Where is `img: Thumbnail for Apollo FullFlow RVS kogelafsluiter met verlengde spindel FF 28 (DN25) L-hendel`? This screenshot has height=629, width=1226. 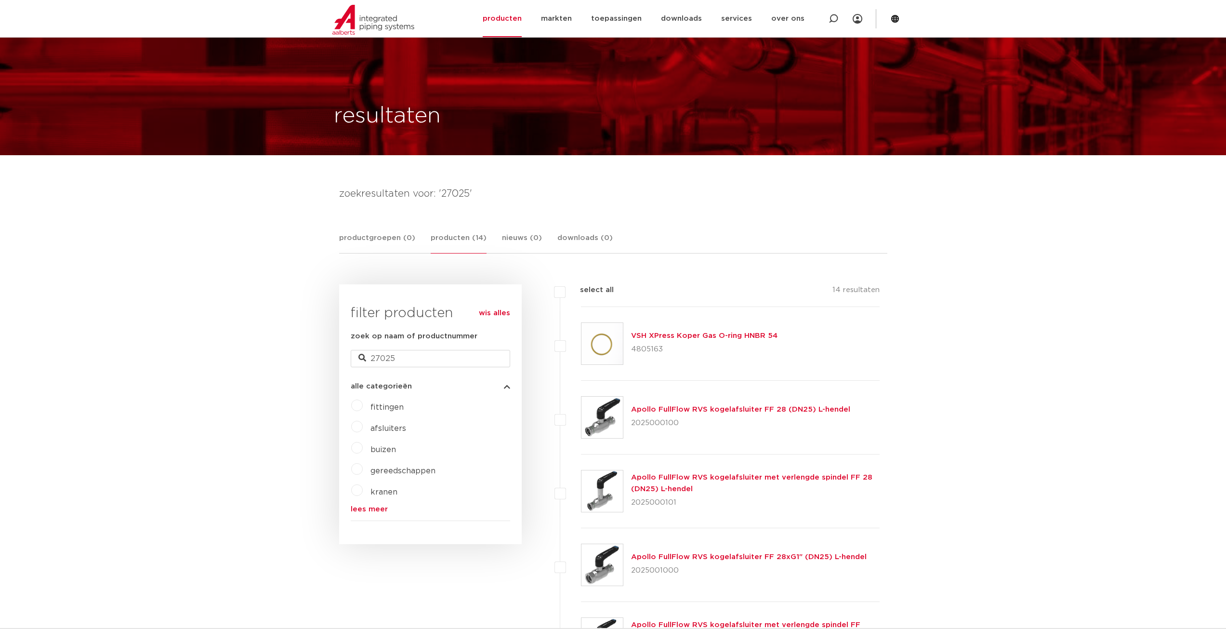 img: Thumbnail for Apollo FullFlow RVS kogelafsluiter met verlengde spindel FF 28 (DN25) L-hendel is located at coordinates (602, 491).